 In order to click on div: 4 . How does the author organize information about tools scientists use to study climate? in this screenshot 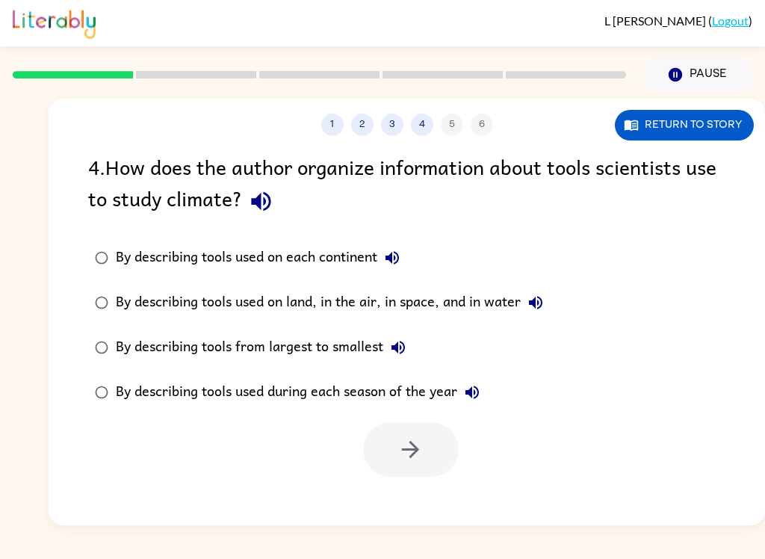, I will do `click(406, 185)`.